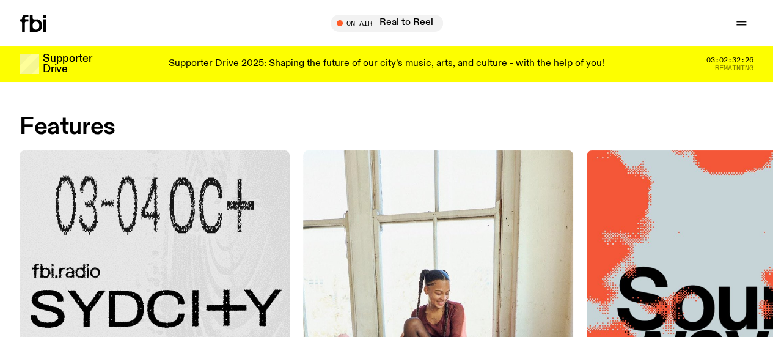 Image resolution: width=773 pixels, height=337 pixels. What do you see at coordinates (387, 23) in the screenshot?
I see `button: On AirReal to Reel` at bounding box center [387, 23].